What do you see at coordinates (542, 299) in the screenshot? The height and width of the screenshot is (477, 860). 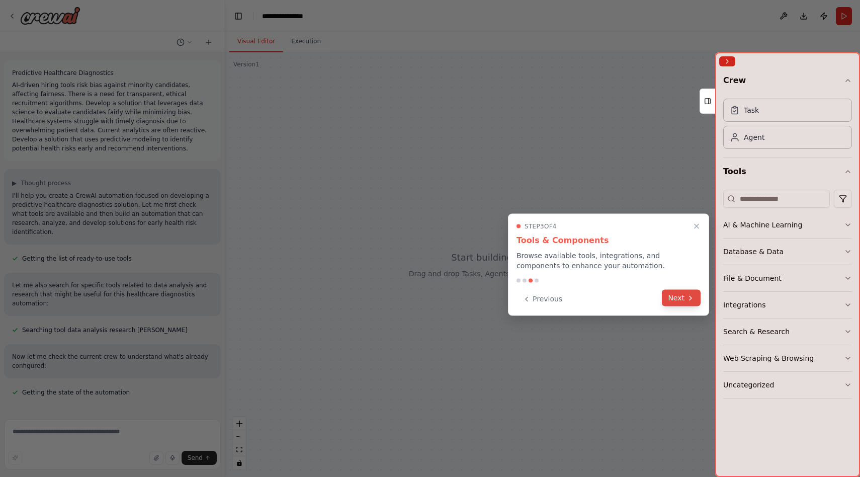 I see `button: Previous` at bounding box center [542, 299].